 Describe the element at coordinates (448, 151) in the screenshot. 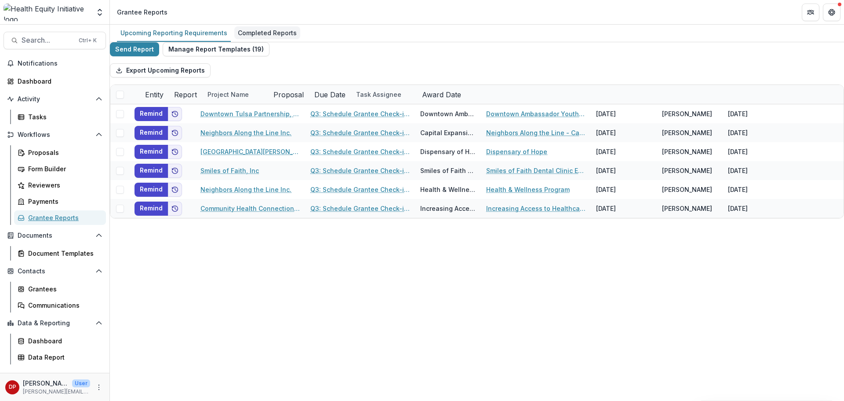

I see `div: Dispensary of Hope` at that location.